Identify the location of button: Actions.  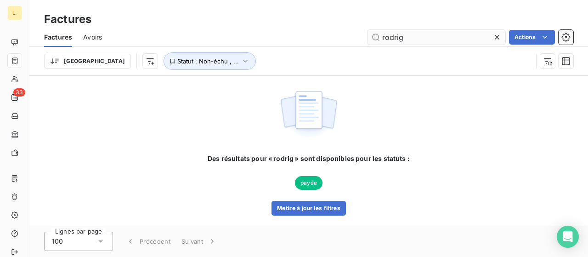
(532, 37).